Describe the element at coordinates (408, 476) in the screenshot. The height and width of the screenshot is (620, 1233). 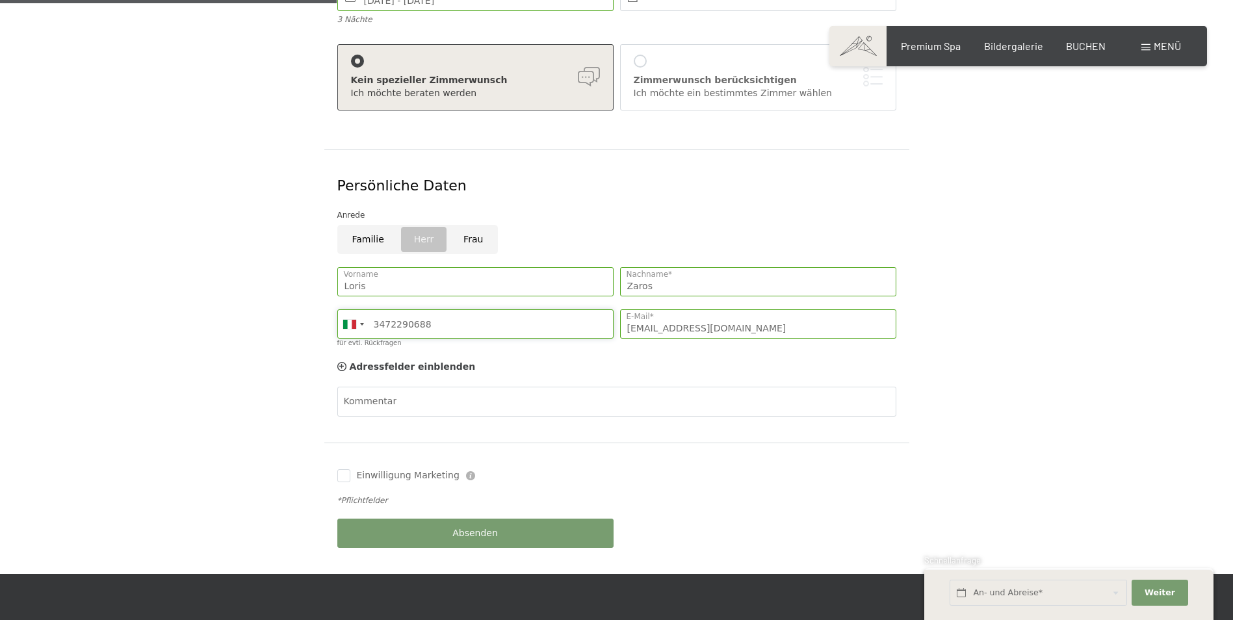
I see `span: Einwilligung Marketing` at that location.